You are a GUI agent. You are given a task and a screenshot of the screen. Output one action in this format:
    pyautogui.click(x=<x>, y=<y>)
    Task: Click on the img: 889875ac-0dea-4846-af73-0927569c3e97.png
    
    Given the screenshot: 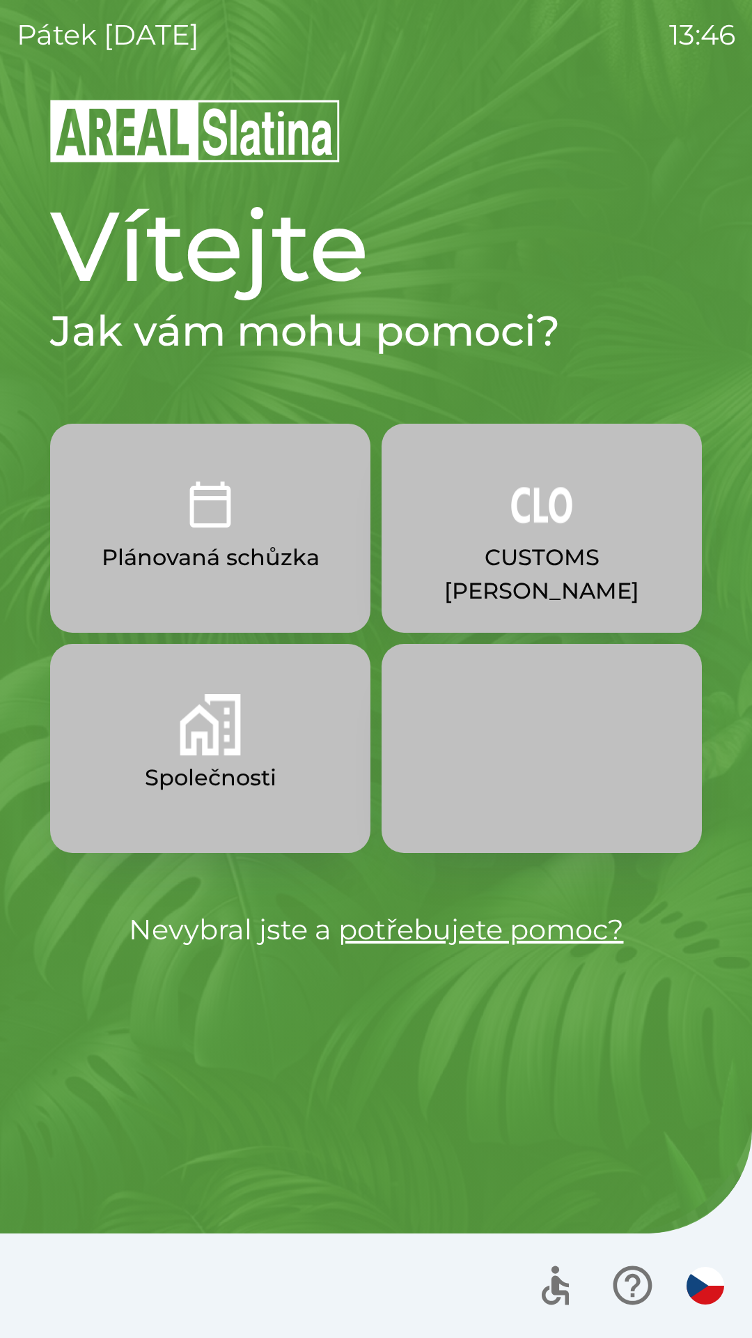 What is the action you would take?
    pyautogui.click(x=542, y=504)
    